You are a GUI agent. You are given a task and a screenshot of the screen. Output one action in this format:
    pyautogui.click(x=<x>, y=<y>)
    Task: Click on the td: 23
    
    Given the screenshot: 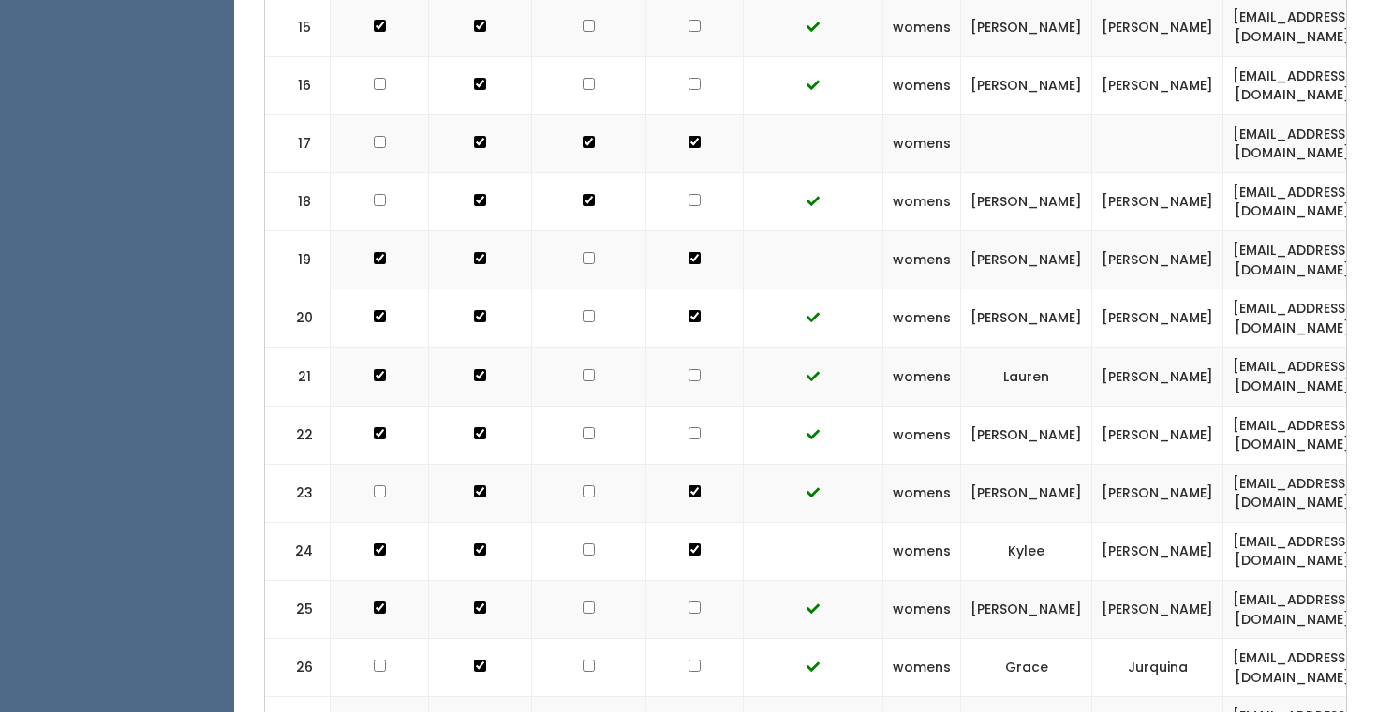 What is the action you would take?
    pyautogui.click(x=298, y=493)
    